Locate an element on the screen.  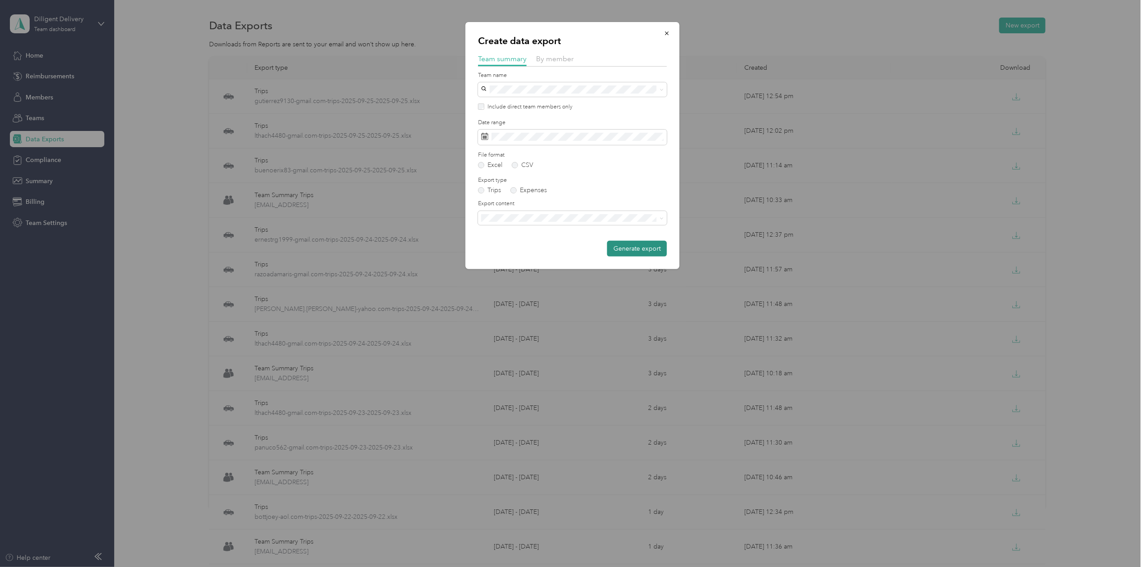
label: Export type is located at coordinates (572, 180).